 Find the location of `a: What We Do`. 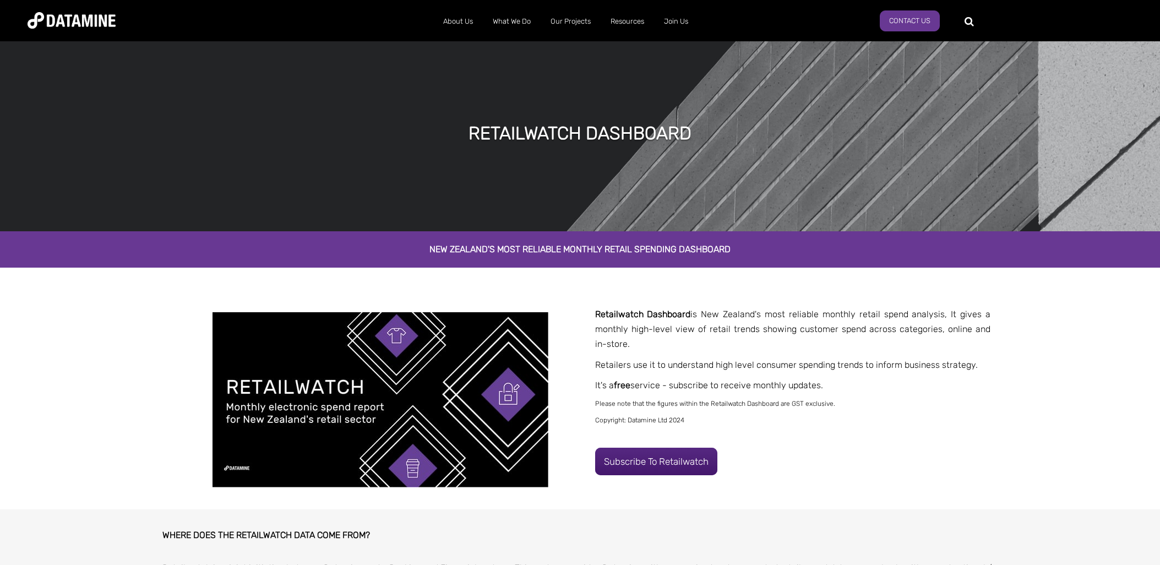

a: What We Do is located at coordinates (512, 21).